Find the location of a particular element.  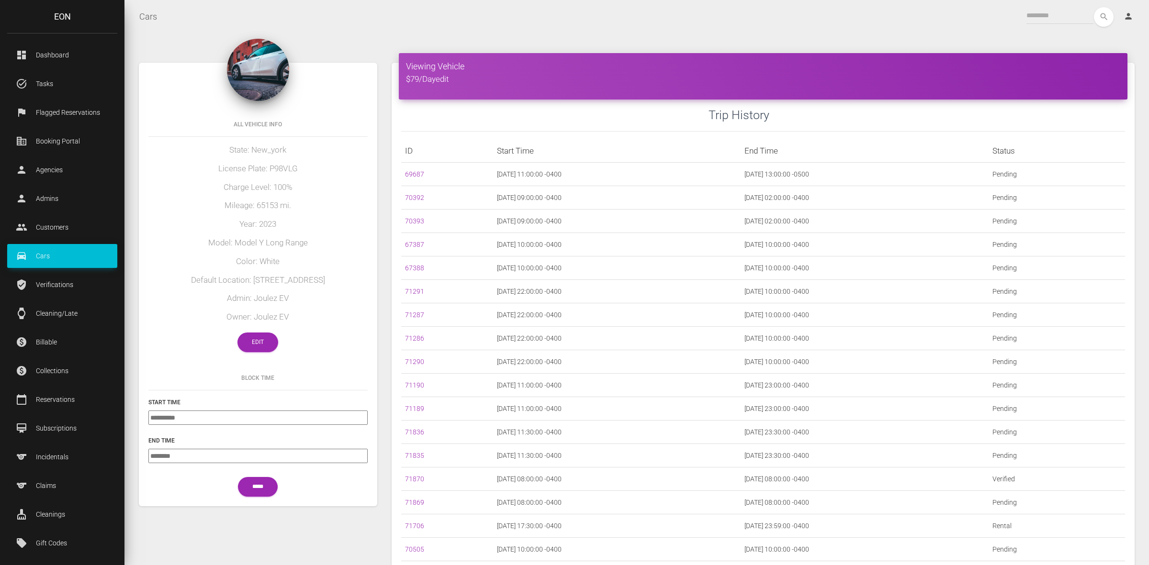

h5: Model: Model Y Long Range is located at coordinates (258, 243).